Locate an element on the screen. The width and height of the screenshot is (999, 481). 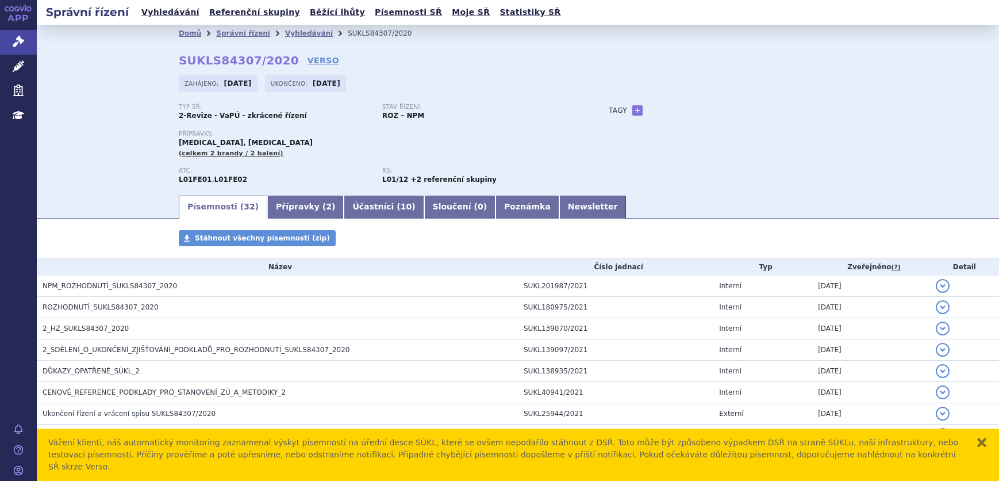
span: Stáhnout všechny písemnosti (zip) is located at coordinates (262, 238).